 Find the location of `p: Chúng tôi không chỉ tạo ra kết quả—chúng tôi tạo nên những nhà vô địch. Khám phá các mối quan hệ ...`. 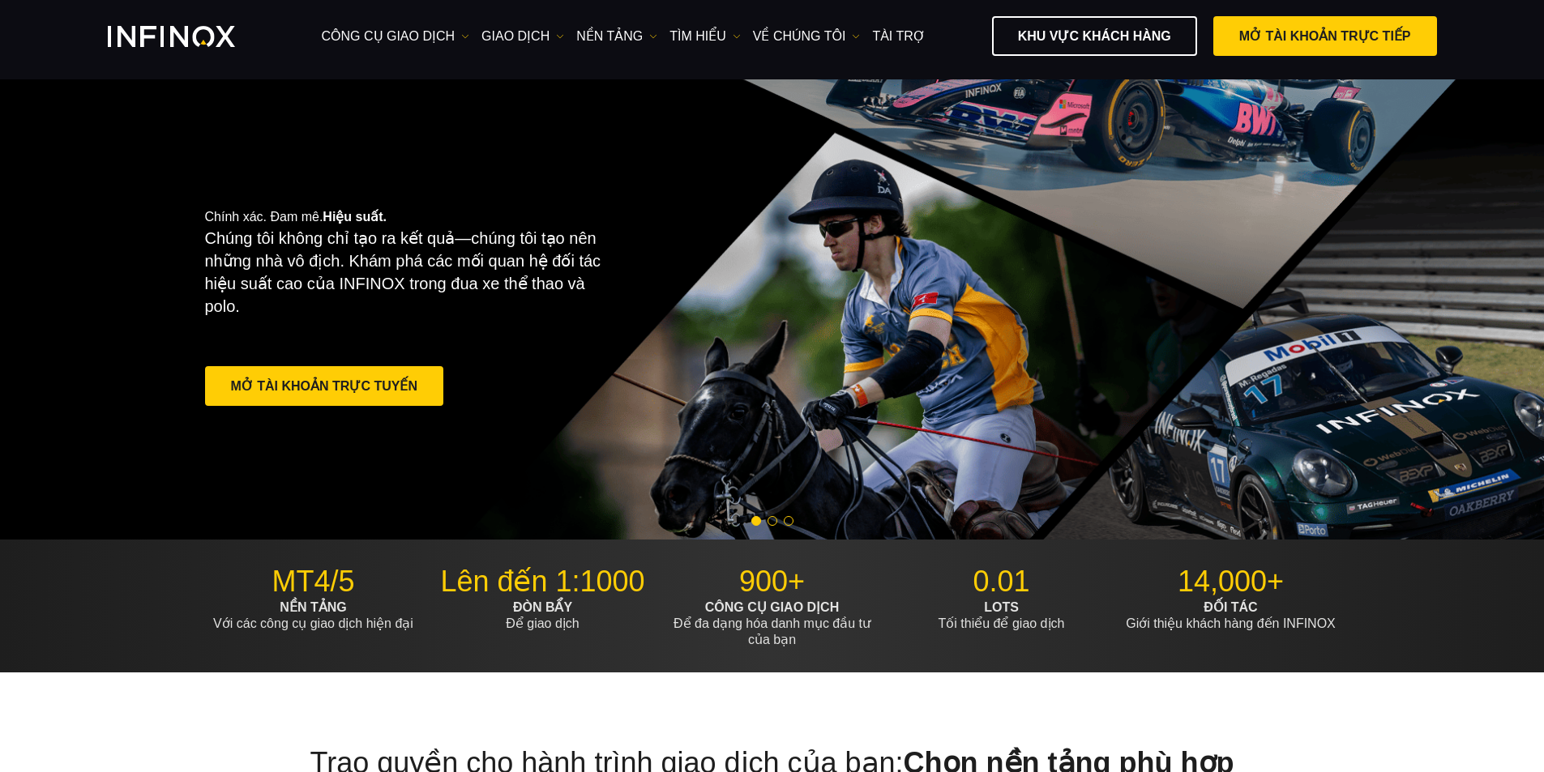

p: Chúng tôi không chỉ tạo ra kết quả—chúng tôi tạo nên những nhà vô địch. Khám phá các mối quan hệ ... is located at coordinates (409, 272).